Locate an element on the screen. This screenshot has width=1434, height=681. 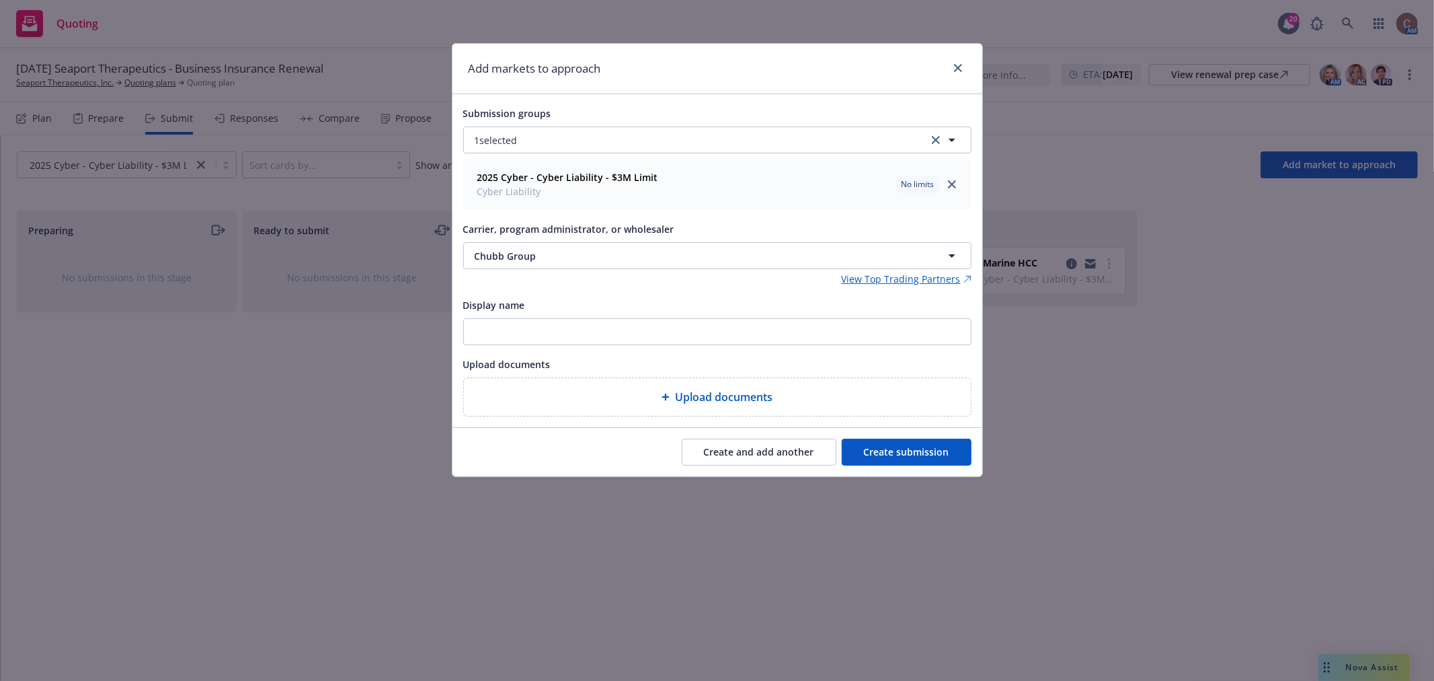
strong: 2025 Cyber - Cyber Liability - $3M Limit is located at coordinates (568, 177).